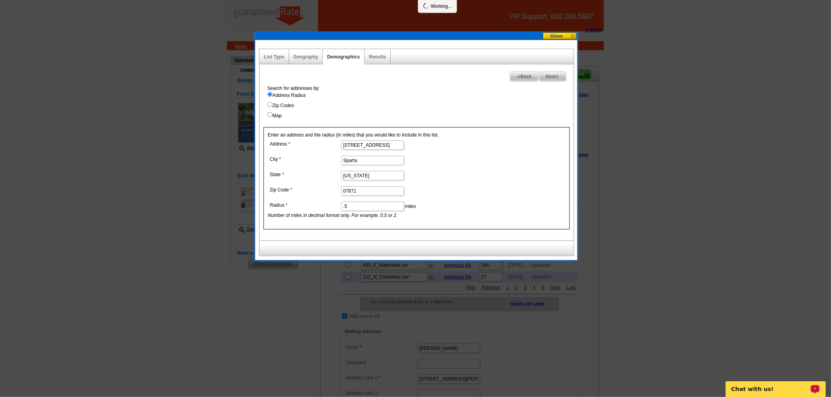  What do you see at coordinates (421, 106) in the screenshot?
I see `label: Zip Codes` at bounding box center [421, 106].